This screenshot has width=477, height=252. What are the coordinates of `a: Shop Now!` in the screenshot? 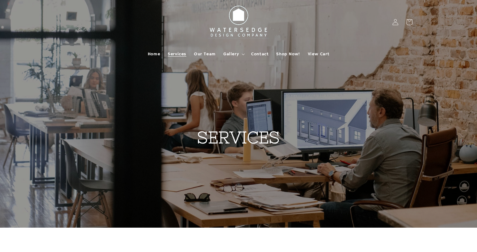 It's located at (288, 54).